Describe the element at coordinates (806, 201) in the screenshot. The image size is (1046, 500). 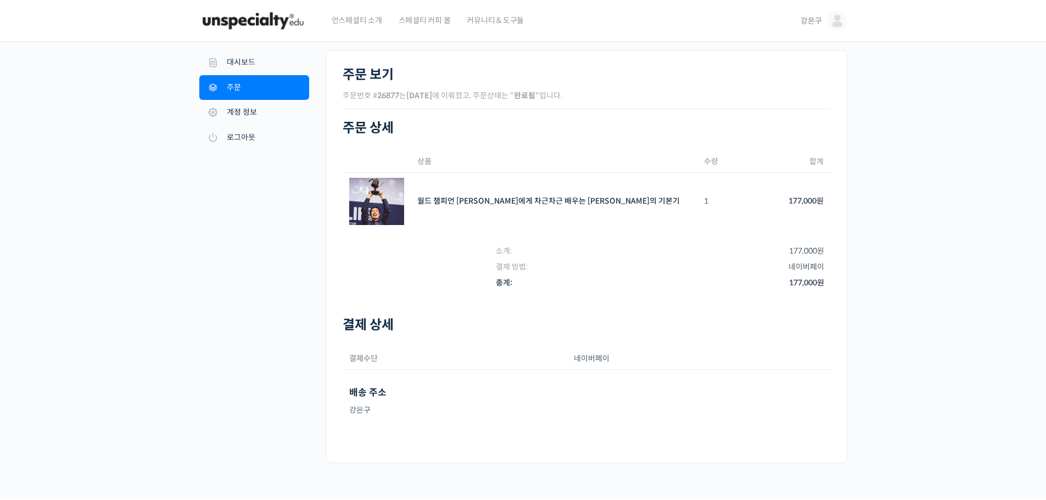
I see `bdi: 177,000` at that location.